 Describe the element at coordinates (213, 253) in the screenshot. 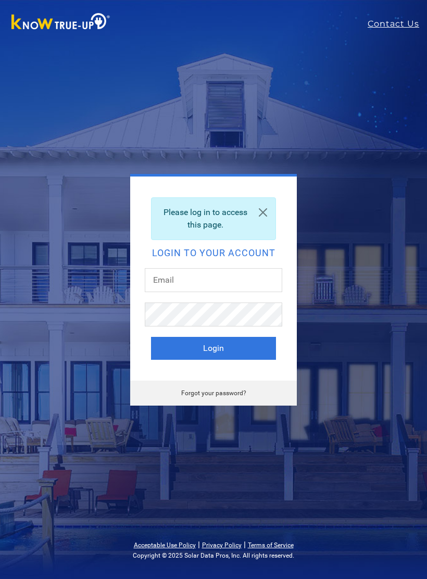

I see `h2: Login to your account` at that location.